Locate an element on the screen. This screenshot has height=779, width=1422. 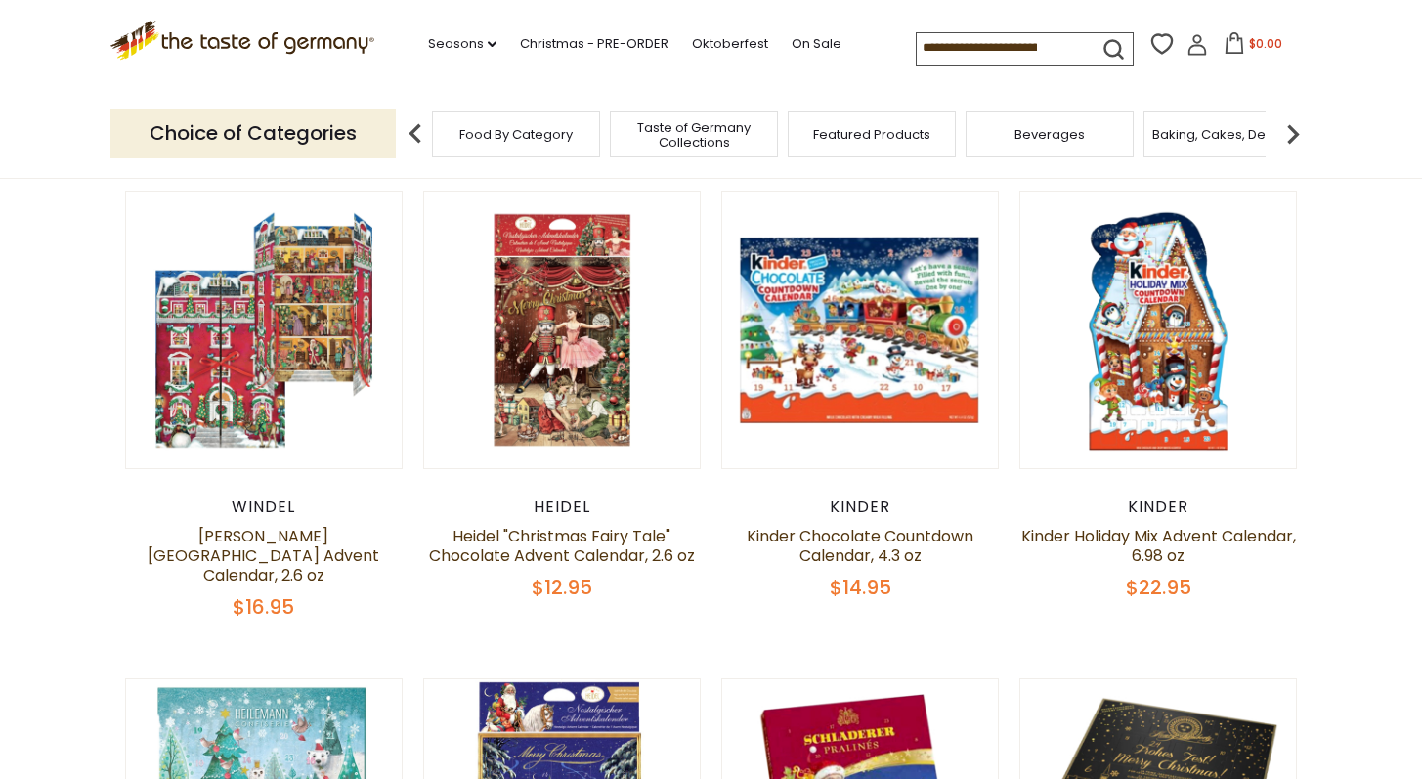
img: Heidel "Christmas Fairy Tale" Chocolate Advent Calendar, 2.6 oz is located at coordinates (562, 329).